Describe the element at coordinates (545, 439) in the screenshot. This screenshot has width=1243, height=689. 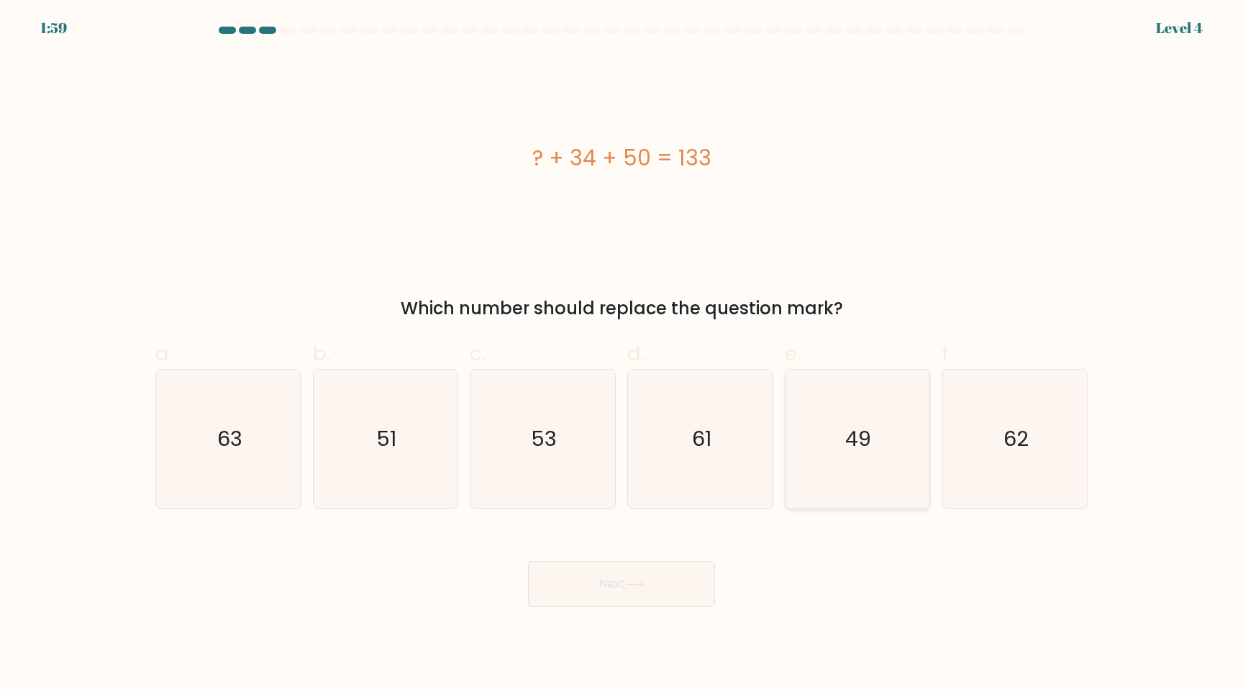
I see `text: 53` at that location.